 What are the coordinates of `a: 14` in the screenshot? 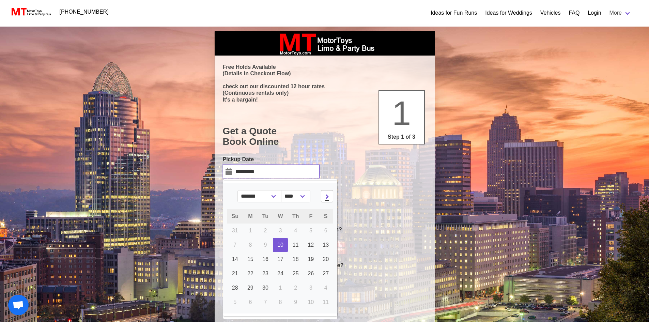 It's located at (235, 259).